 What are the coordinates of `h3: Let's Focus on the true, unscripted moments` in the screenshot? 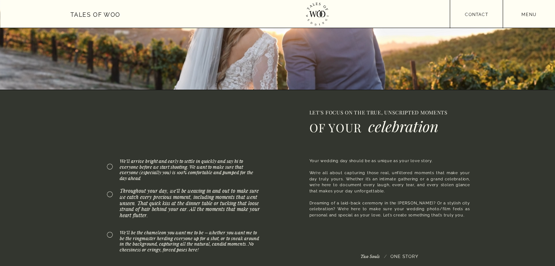 It's located at (381, 112).